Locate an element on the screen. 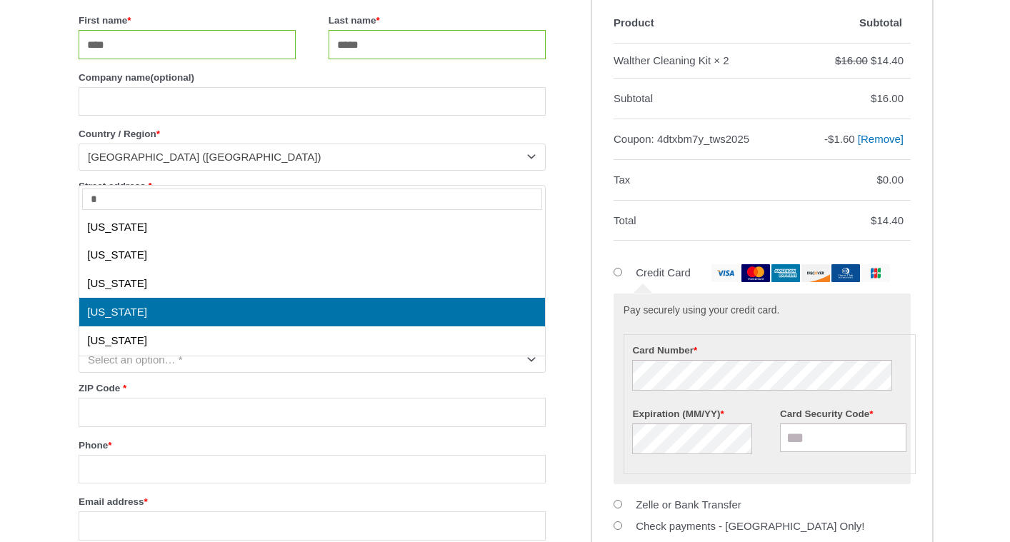  img: jcb is located at coordinates (876, 273).